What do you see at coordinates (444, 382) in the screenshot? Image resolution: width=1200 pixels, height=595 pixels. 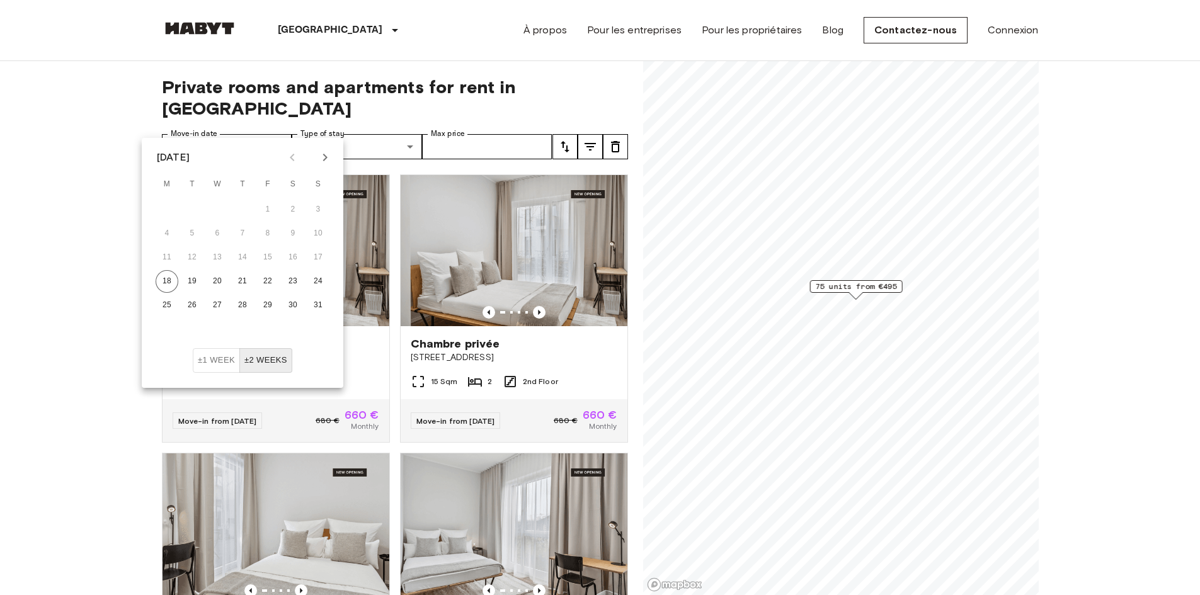 I see `span: 15 Sqm` at bounding box center [444, 382].